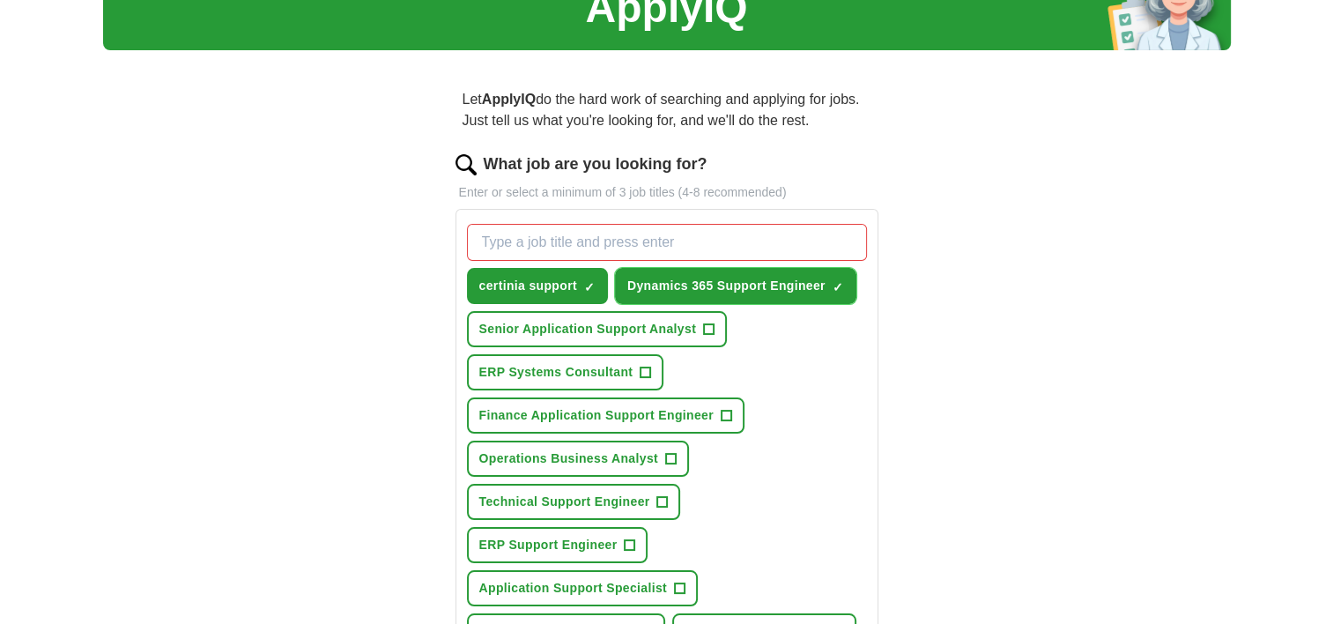 This screenshot has width=1333, height=624. Describe the element at coordinates (588, 329) in the screenshot. I see `span: Senior Application Support Analyst` at that location.